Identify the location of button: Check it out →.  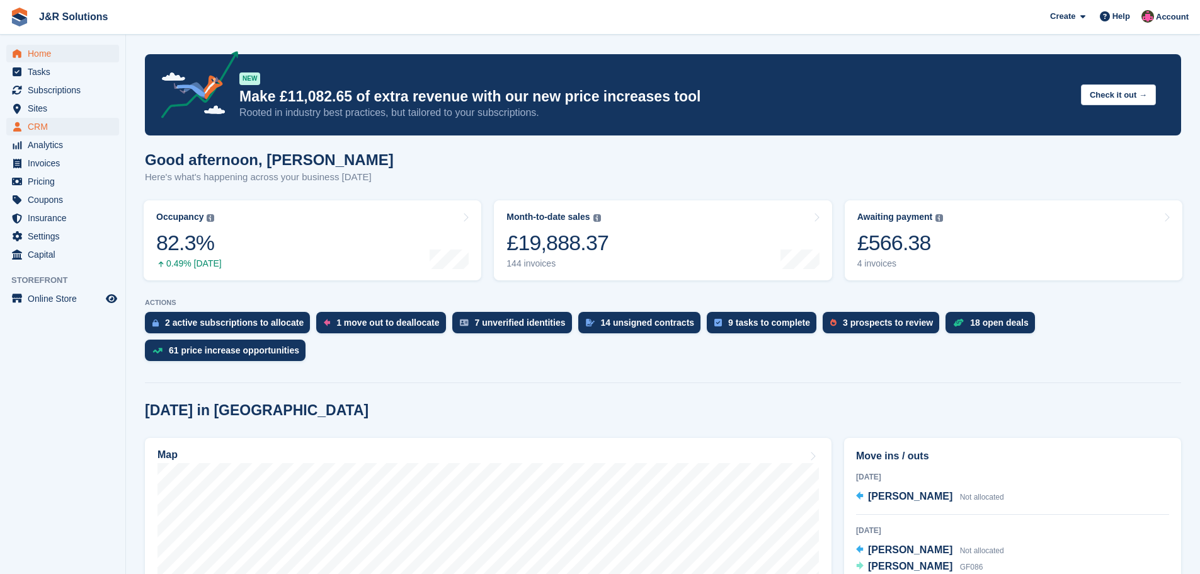
(1118, 94).